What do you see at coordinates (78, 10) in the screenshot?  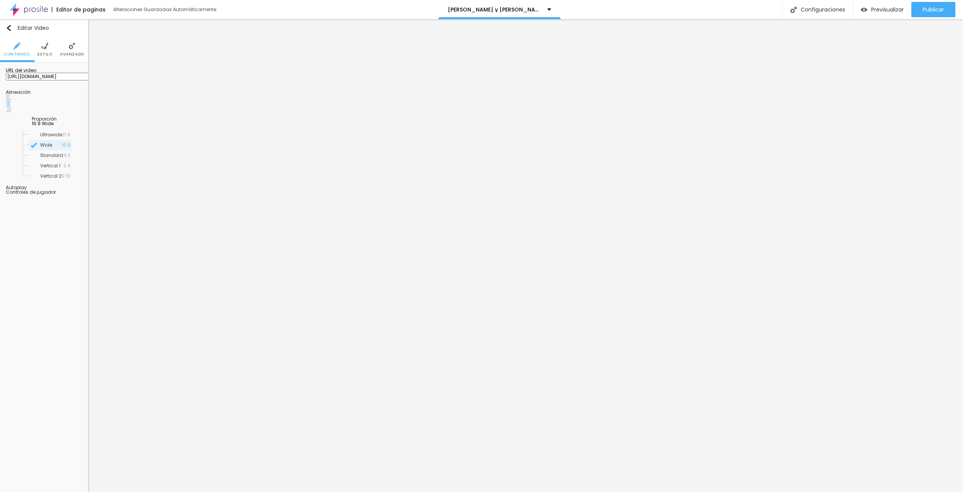 I see `div: Editor de paginas` at bounding box center [78, 10].